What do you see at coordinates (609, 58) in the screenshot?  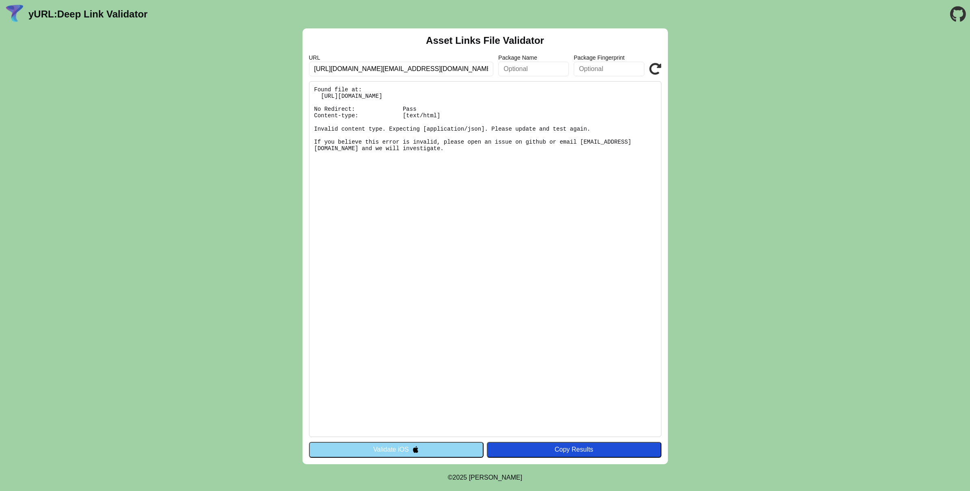 I see `label: Package Fingerprint` at bounding box center [609, 58].